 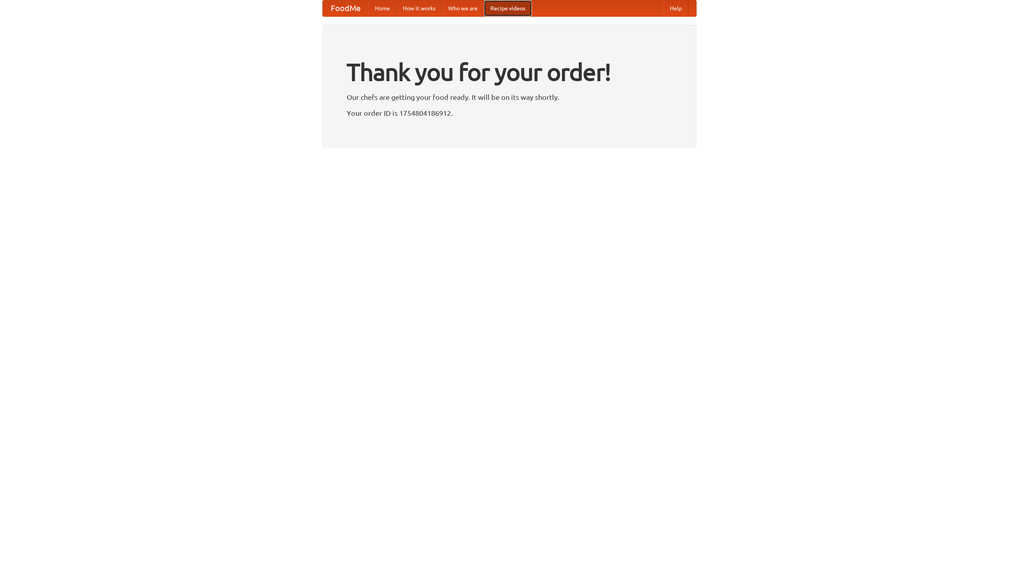 I want to click on a: Who we are, so click(x=463, y=8).